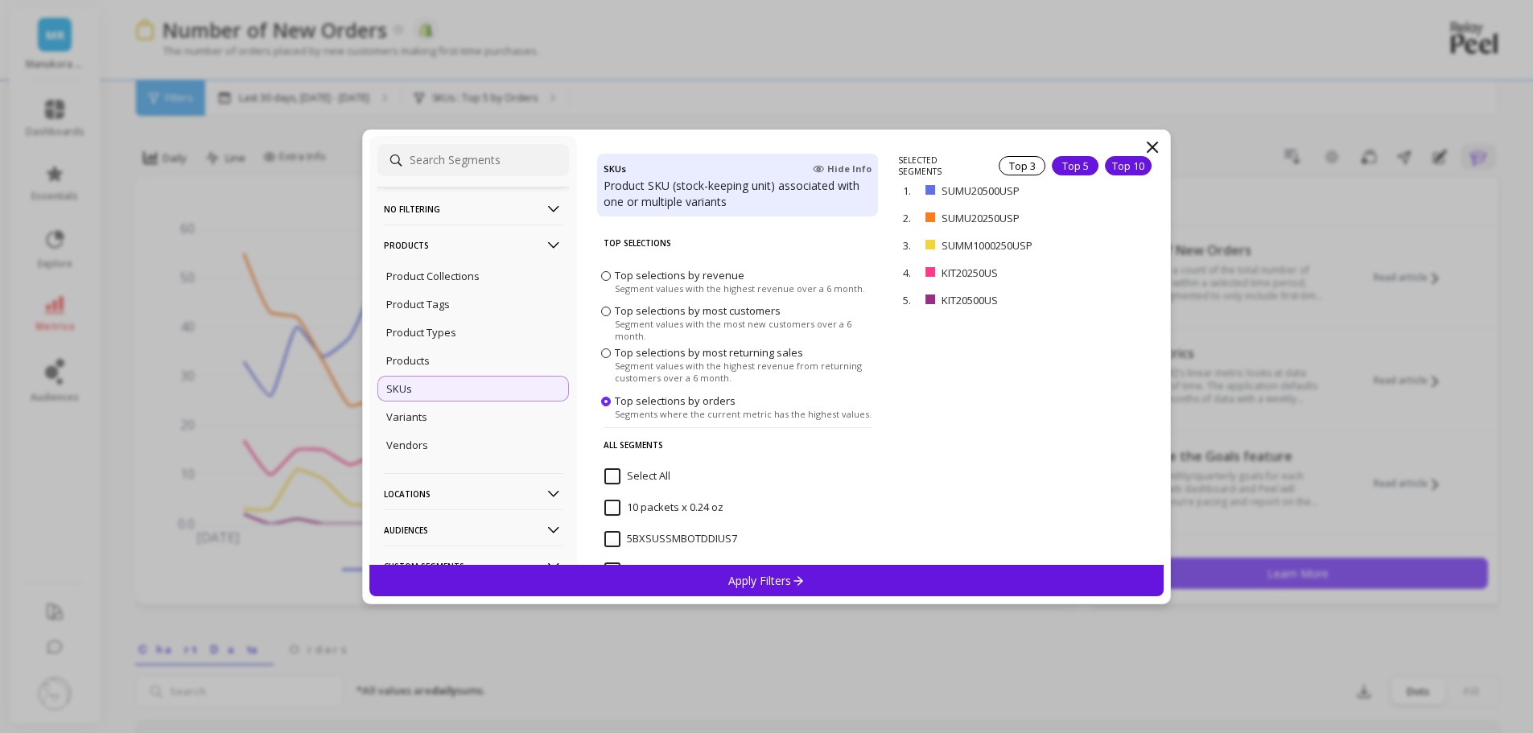 This screenshot has width=1533, height=733. I want to click on span: Select All, so click(637, 476).